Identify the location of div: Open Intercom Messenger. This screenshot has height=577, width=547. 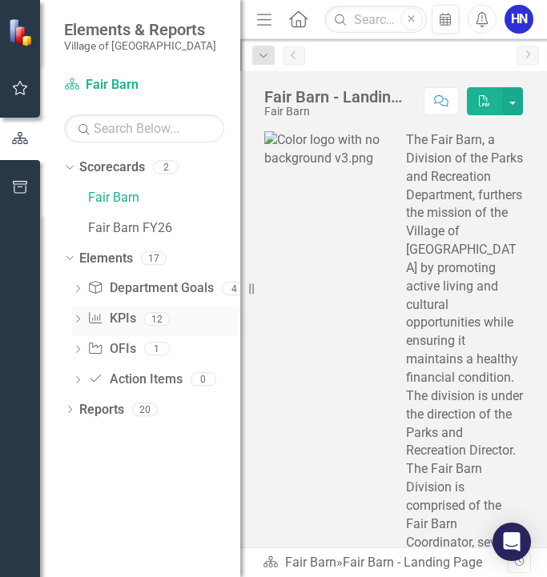
(512, 542).